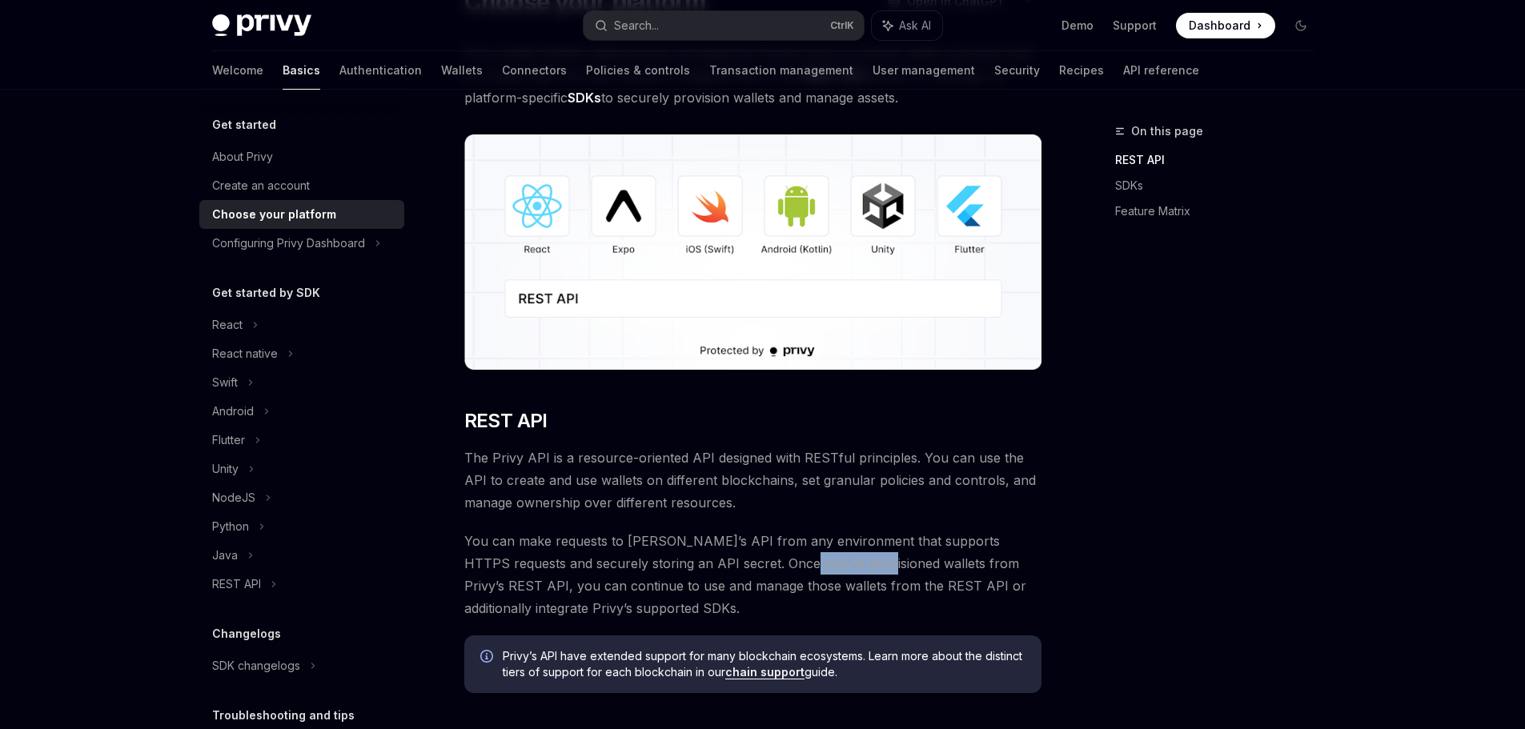 The image size is (1525, 729). What do you see at coordinates (915, 26) in the screenshot?
I see `span: Ask AI` at bounding box center [915, 26].